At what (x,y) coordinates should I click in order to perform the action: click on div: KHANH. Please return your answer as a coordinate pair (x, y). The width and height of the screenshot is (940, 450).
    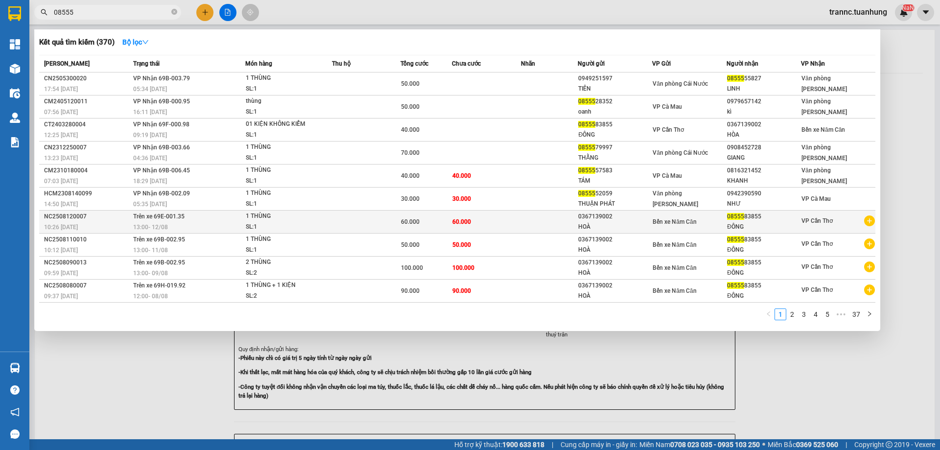
    Looking at the image, I should click on (764, 181).